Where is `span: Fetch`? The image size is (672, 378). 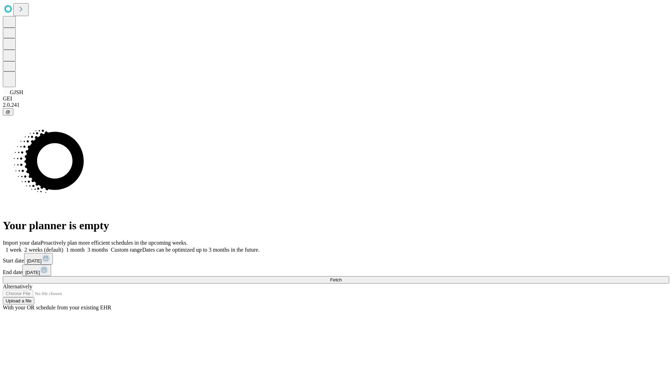 span: Fetch is located at coordinates (336, 280).